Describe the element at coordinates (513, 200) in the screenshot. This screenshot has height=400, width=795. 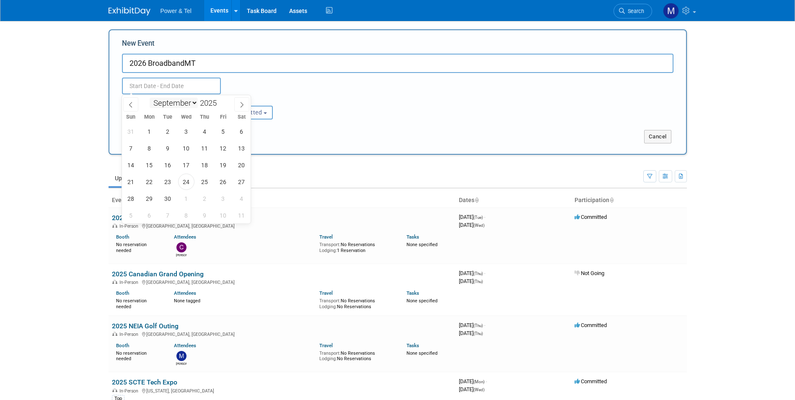
I see `th: Dates` at that location.